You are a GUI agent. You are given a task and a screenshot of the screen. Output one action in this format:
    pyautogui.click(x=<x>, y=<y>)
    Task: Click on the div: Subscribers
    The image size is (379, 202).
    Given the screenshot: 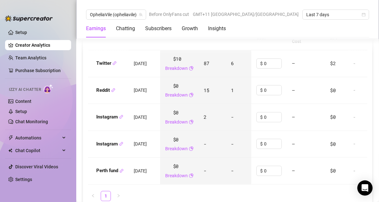 What is the action you would take?
    pyautogui.click(x=158, y=29)
    